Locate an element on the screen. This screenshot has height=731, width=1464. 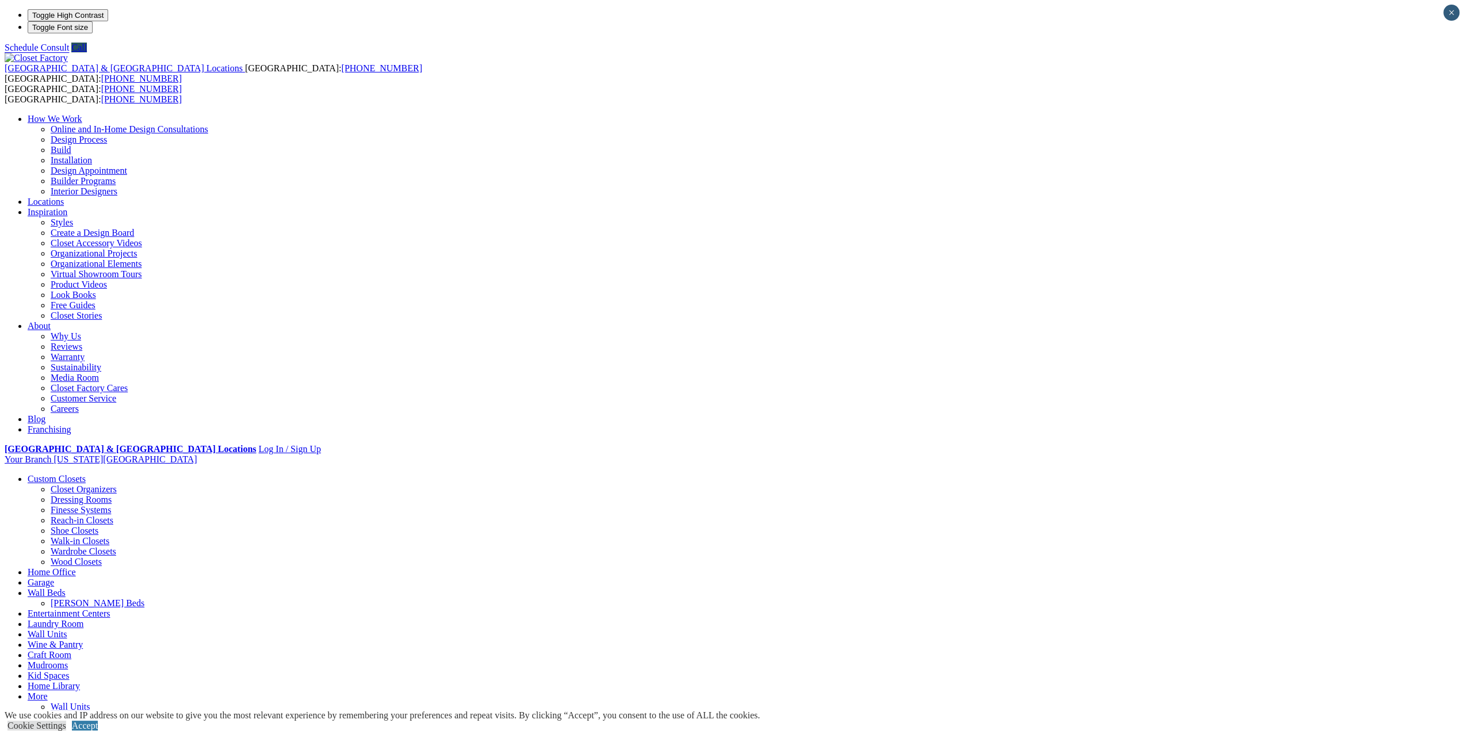
a: Organizational Elements is located at coordinates (96, 263).